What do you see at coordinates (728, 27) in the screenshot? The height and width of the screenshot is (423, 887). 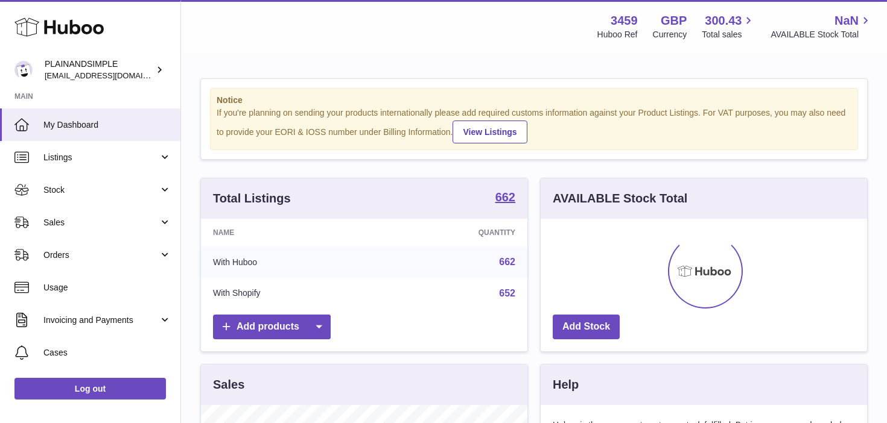 I see `a: 300.43 Total sales` at bounding box center [728, 27].